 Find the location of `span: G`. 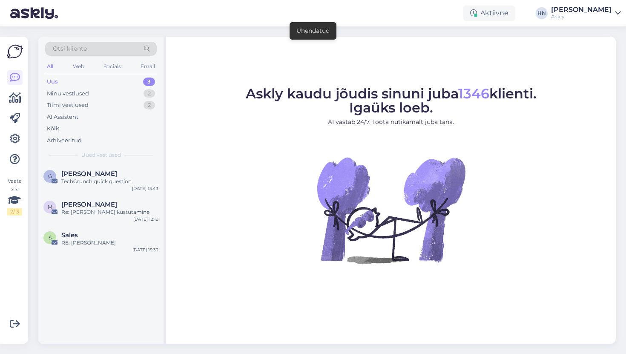

span: G is located at coordinates (50, 176).